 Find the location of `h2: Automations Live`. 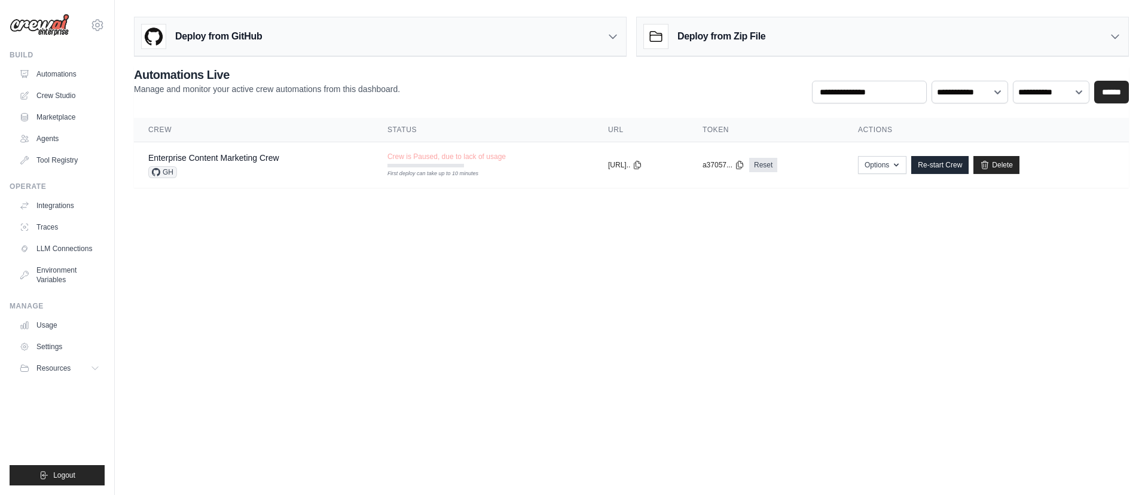

h2: Automations Live is located at coordinates (267, 75).